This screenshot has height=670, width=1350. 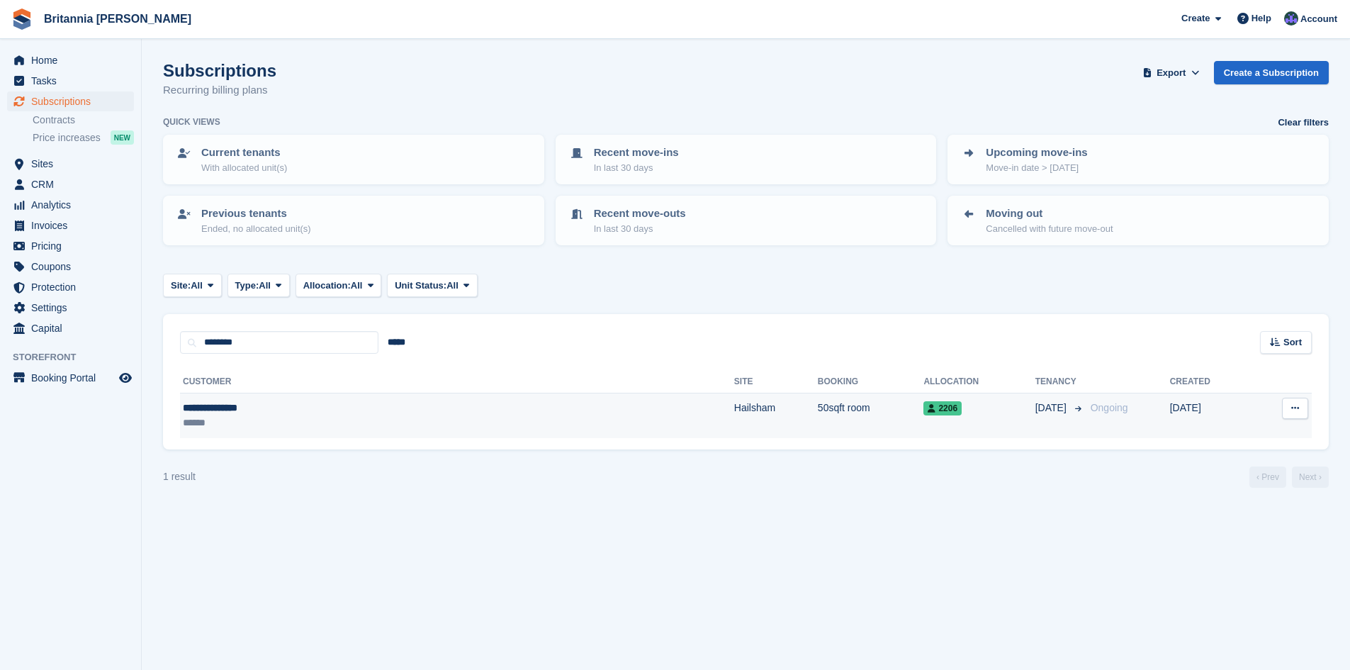 What do you see at coordinates (244, 168) in the screenshot?
I see `p: With allocated unit(s)` at bounding box center [244, 168].